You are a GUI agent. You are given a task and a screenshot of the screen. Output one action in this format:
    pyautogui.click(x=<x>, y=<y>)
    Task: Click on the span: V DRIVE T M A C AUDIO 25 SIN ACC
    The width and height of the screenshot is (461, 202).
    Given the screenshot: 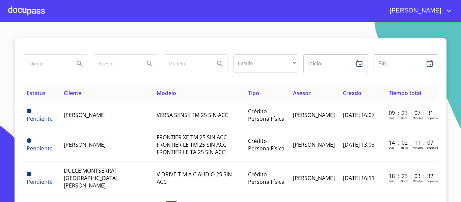 What is the action you would take?
    pyautogui.click(x=194, y=178)
    